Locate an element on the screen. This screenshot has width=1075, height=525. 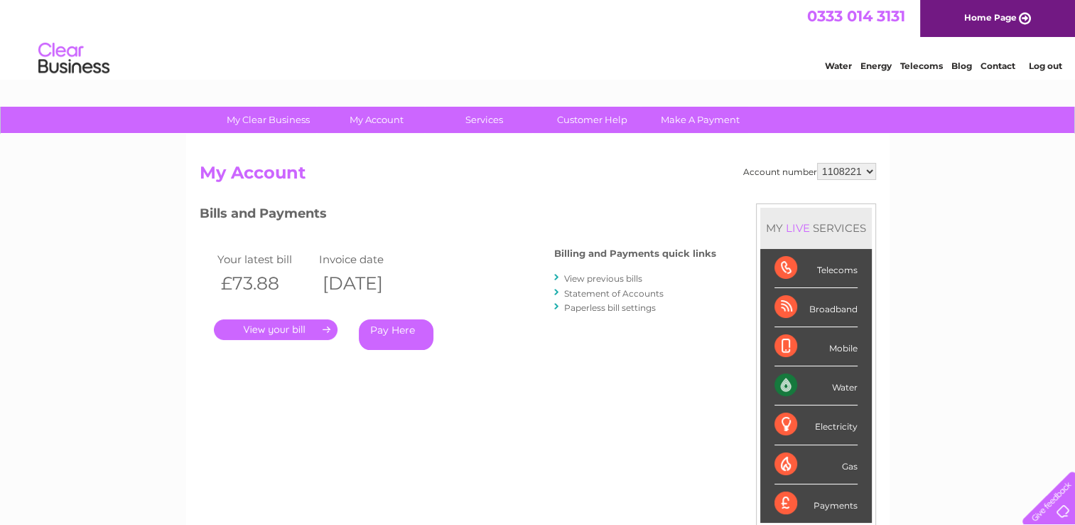
a: My Account is located at coordinates (376, 119).